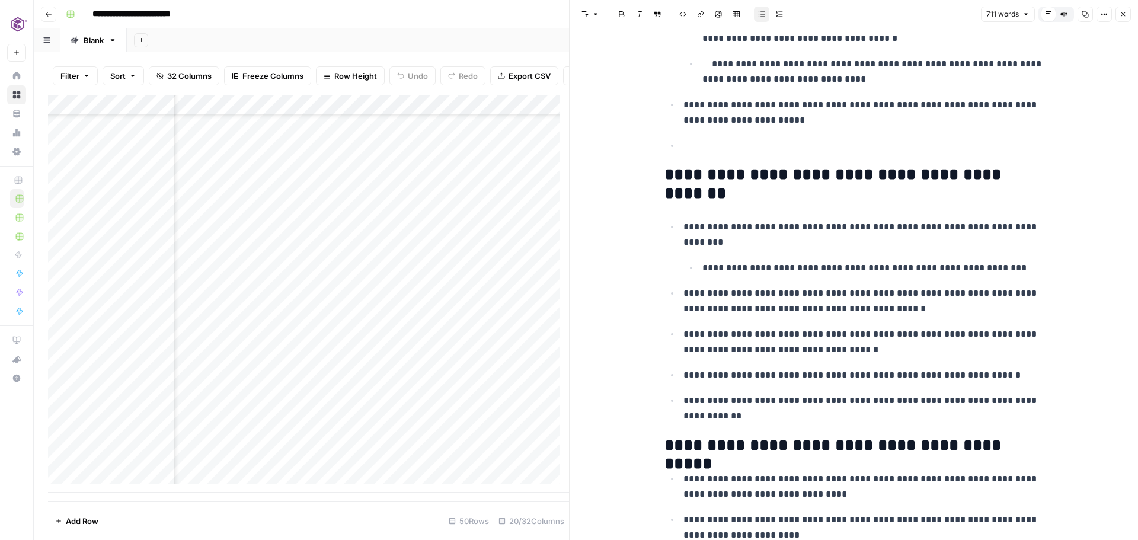 Image resolution: width=1138 pixels, height=540 pixels. What do you see at coordinates (123, 76) in the screenshot?
I see `button: Sort` at bounding box center [123, 76].